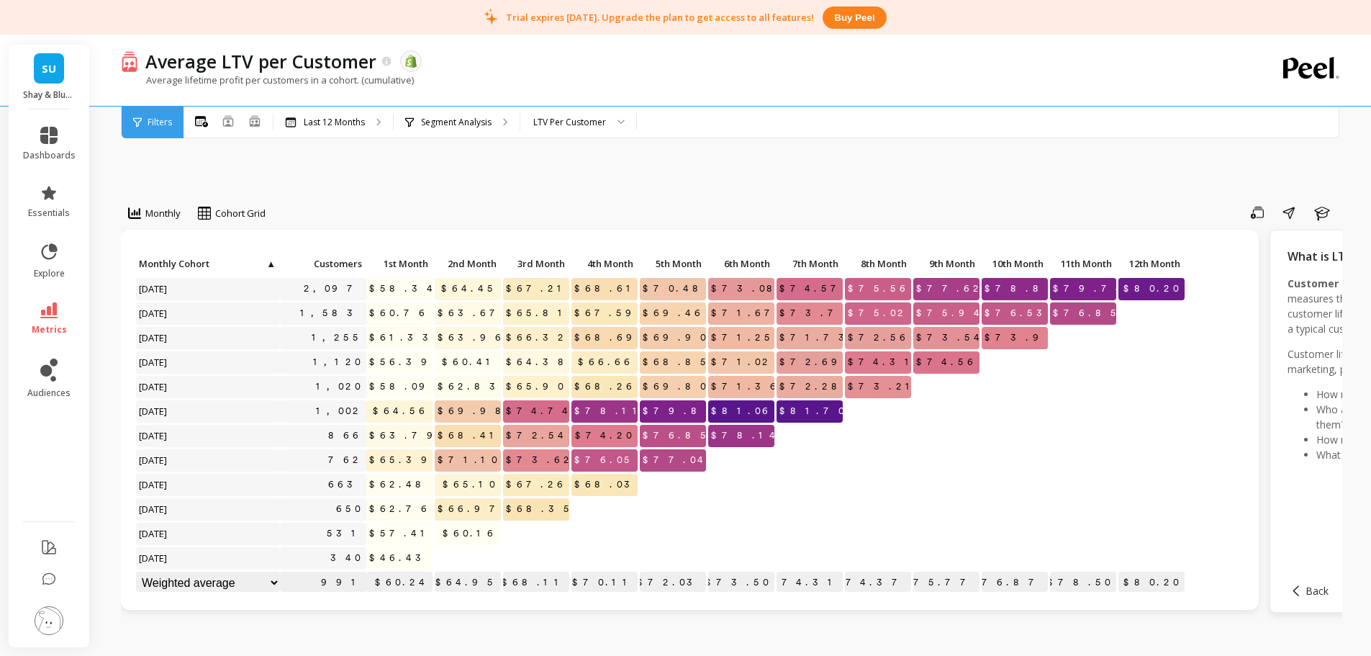 This screenshot has height=656, width=1371. Describe the element at coordinates (878, 582) in the screenshot. I see `p: $74.37` at that location.